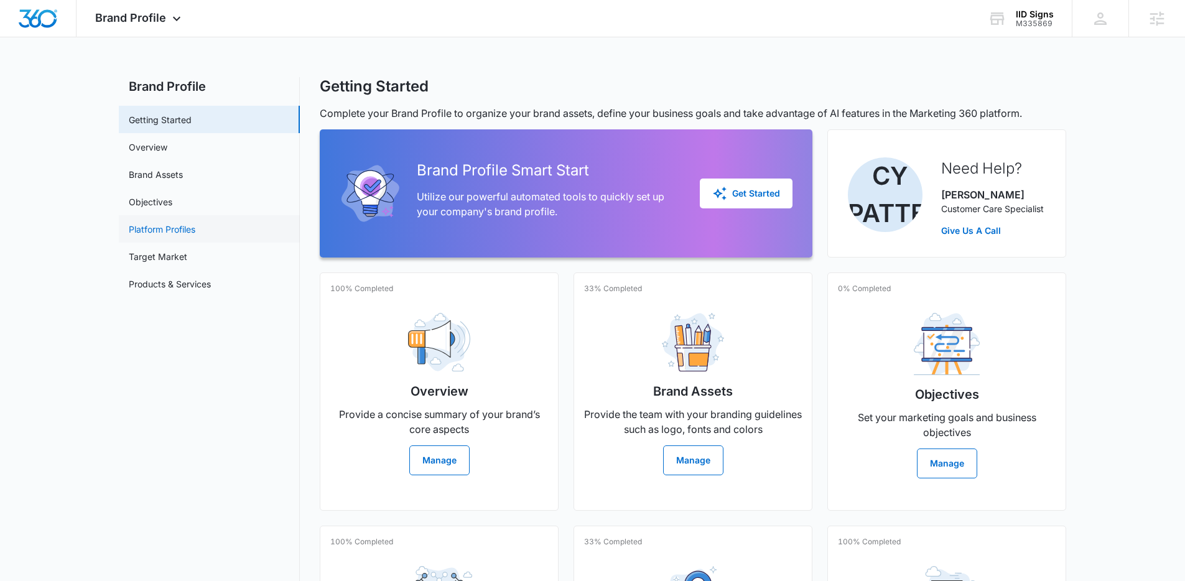  Describe the element at coordinates (1035, 14) in the screenshot. I see `div: account name` at that location.